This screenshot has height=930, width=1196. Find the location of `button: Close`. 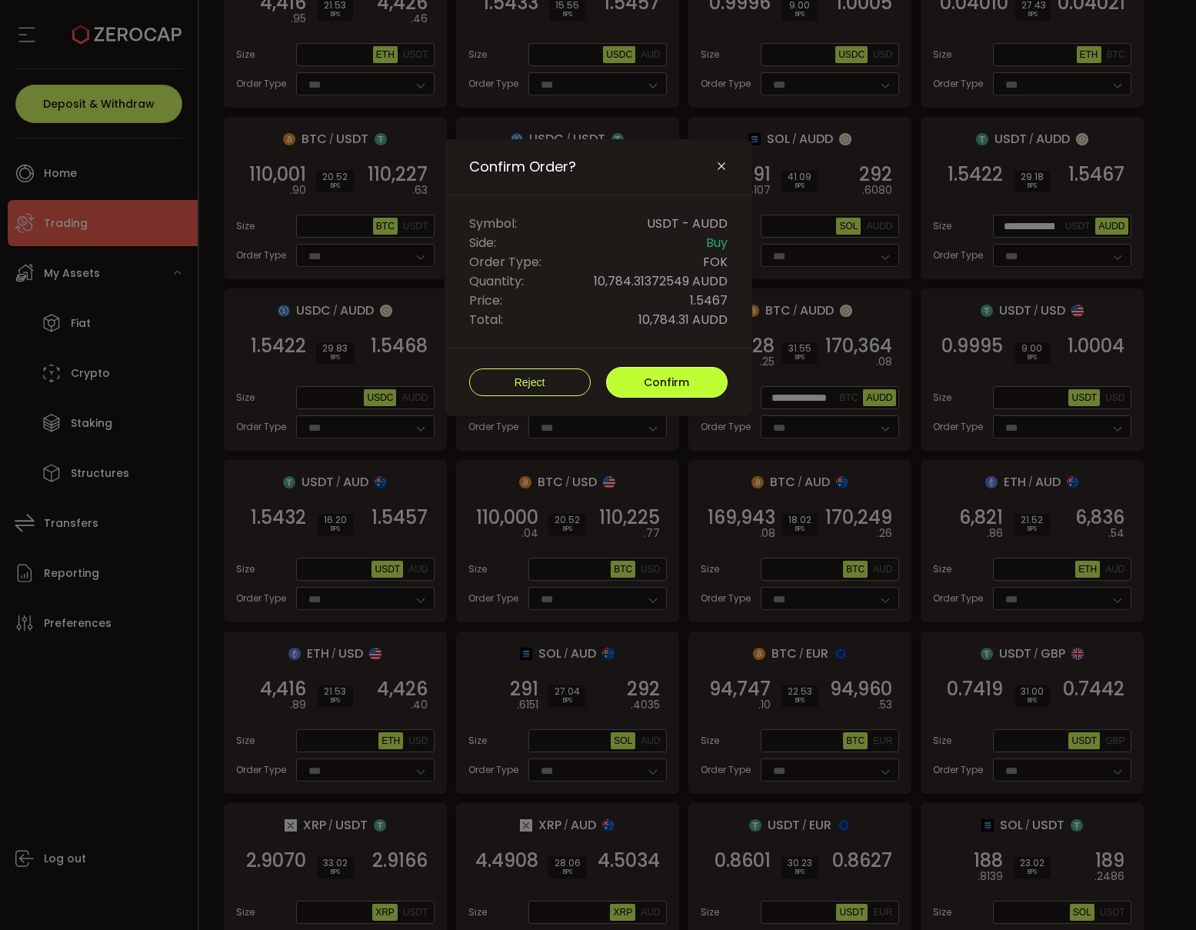

button: Close is located at coordinates (722, 167).